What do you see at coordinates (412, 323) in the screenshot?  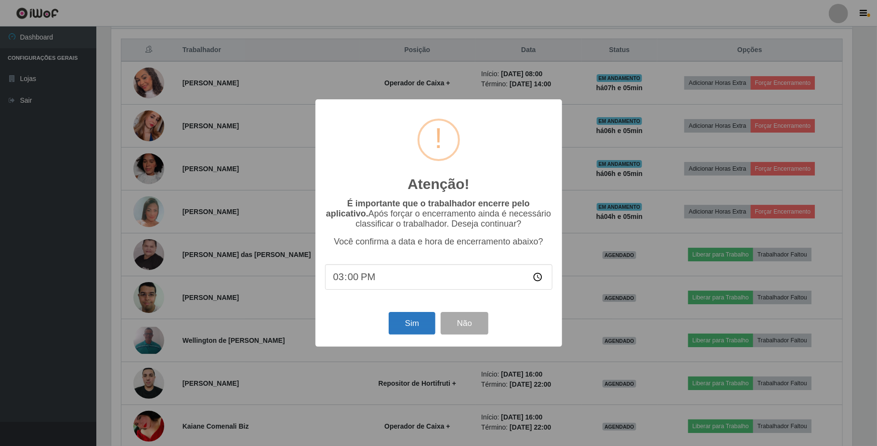 I see `button: Sim` at bounding box center [412, 323].